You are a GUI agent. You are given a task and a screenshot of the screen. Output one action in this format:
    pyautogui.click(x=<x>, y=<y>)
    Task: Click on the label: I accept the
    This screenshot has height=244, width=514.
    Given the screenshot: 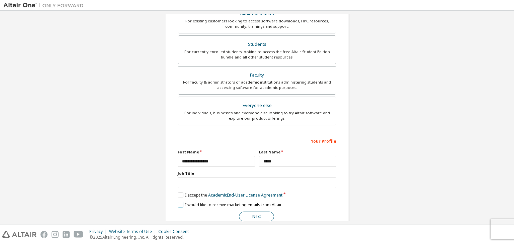 What is the action you would take?
    pyautogui.click(x=230, y=195)
    